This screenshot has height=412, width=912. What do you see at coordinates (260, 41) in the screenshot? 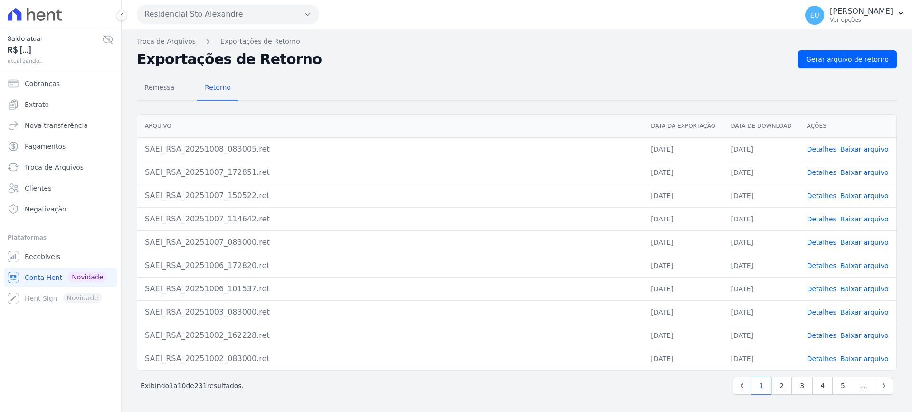
I see `a: Exportações de Retorno` at bounding box center [260, 41].